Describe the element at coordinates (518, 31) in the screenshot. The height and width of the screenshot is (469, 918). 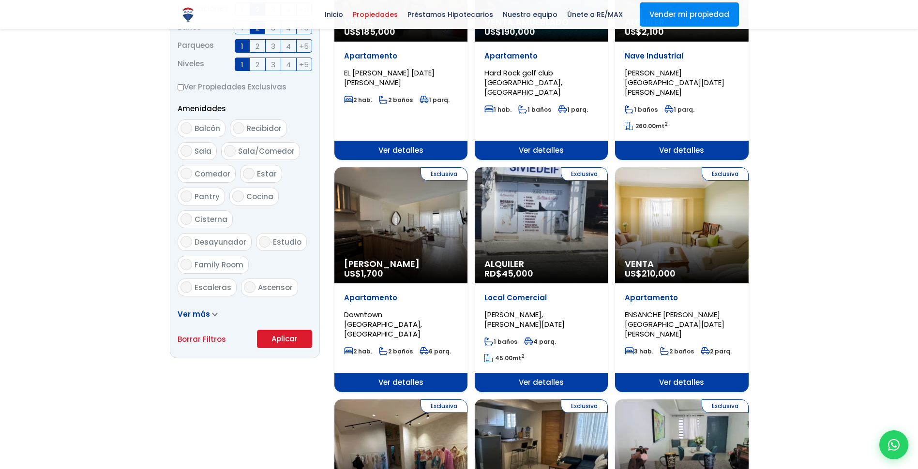
I see `span: 190,000` at that location.